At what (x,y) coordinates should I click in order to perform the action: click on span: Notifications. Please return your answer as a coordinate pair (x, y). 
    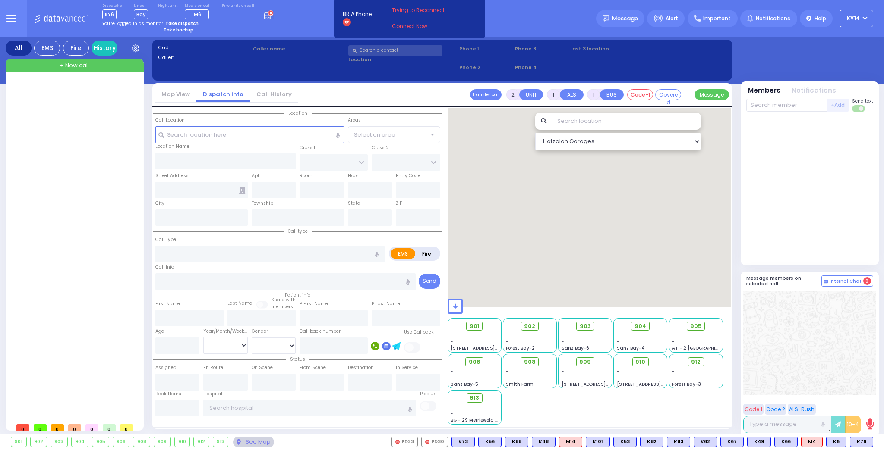
    Looking at the image, I should click on (773, 19).